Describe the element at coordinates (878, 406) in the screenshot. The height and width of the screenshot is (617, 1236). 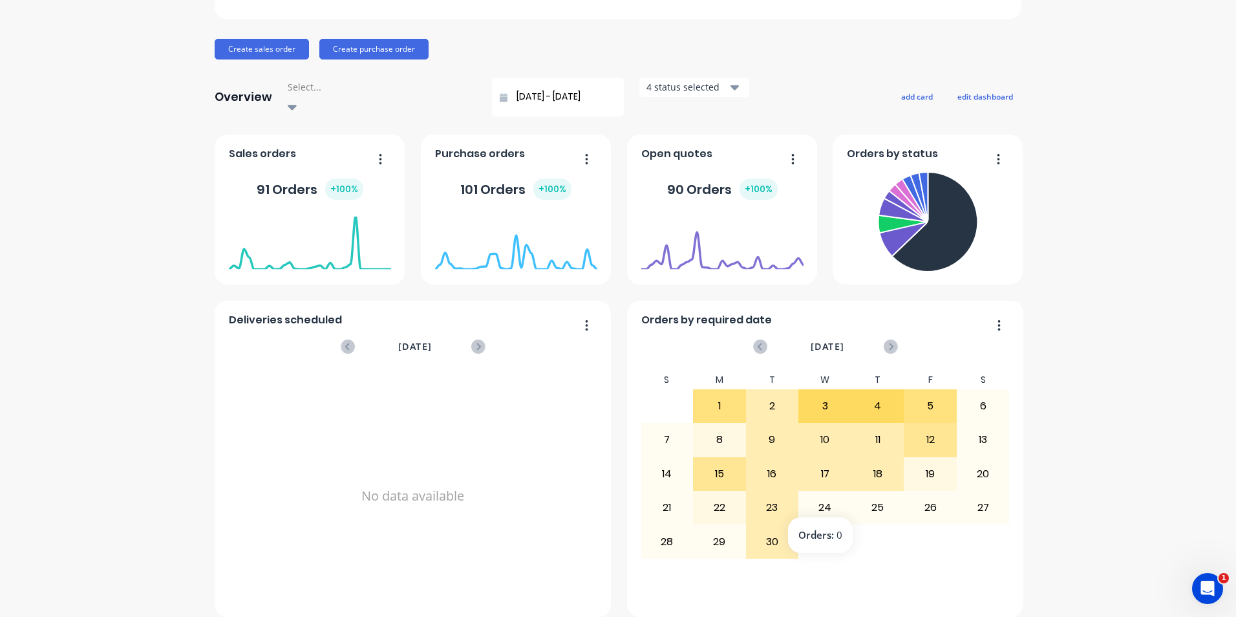
I see `div: 4` at that location.